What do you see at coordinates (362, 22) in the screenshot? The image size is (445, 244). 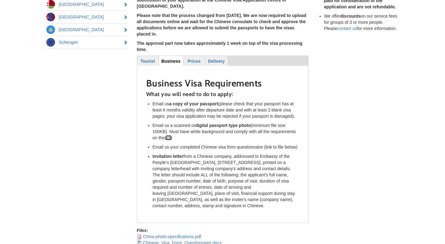 I see `li: We offer on our service fees for groups of 3 or more people. Please for more information.` at bounding box center [362, 22].